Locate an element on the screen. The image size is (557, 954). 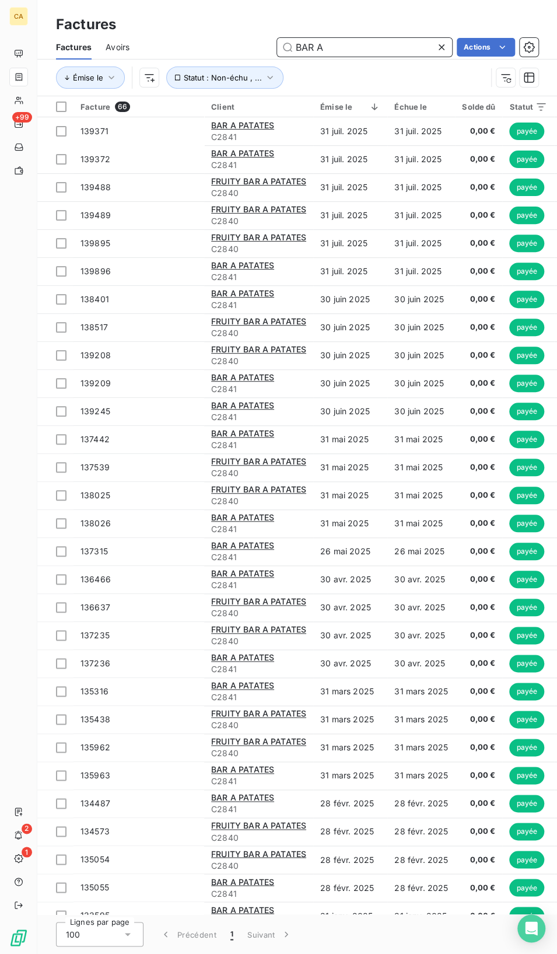
span: Avoirs is located at coordinates (117, 47).